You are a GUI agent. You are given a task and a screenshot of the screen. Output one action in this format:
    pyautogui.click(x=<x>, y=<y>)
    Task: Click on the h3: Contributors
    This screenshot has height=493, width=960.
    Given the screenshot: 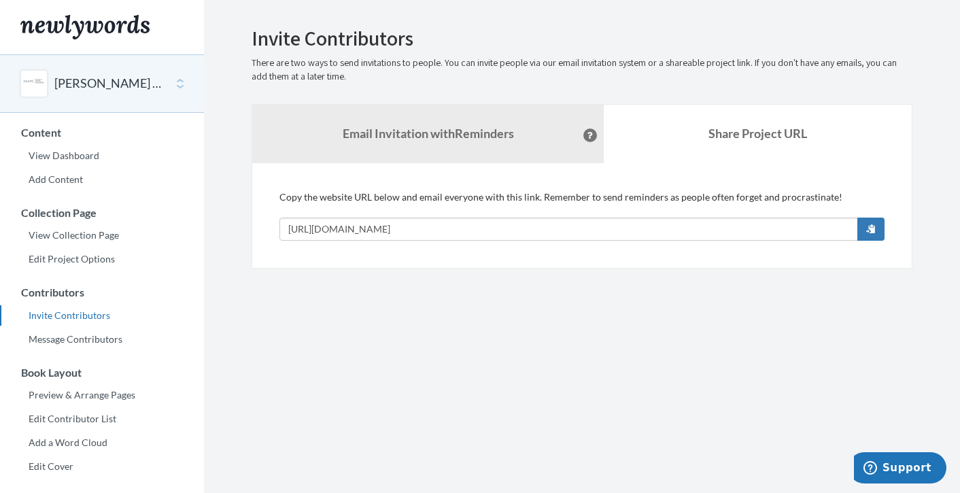 What is the action you would take?
    pyautogui.click(x=102, y=292)
    